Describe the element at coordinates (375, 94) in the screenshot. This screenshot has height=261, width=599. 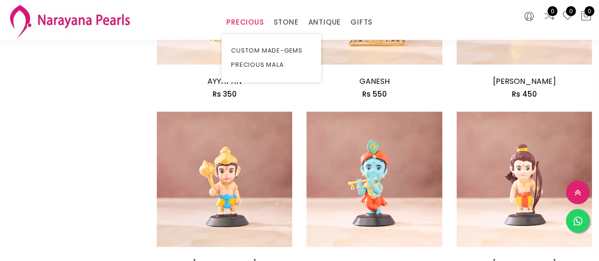
I see `span: Rs 550` at that location.